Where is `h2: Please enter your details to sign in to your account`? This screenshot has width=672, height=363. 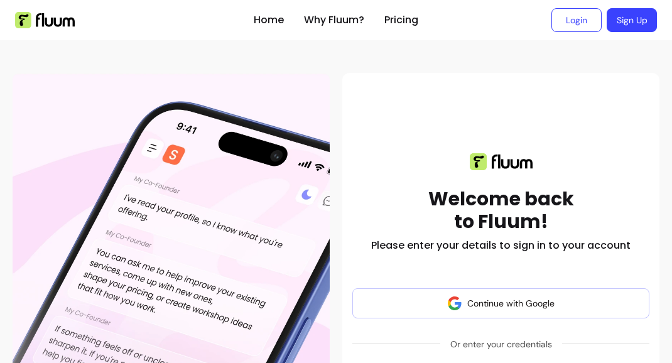 h2: Please enter your details to sign in to your account is located at coordinates (500, 246).